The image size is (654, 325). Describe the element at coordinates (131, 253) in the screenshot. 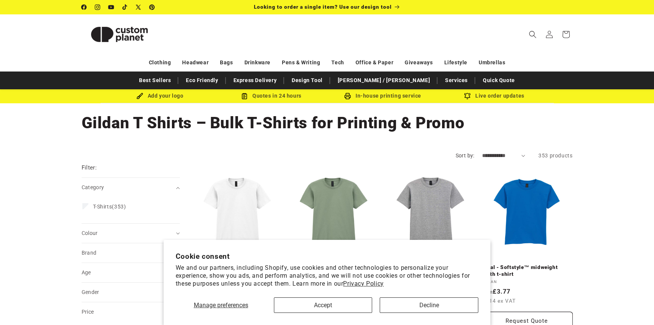

I see `summary: Brand (0 selected)` at that location.